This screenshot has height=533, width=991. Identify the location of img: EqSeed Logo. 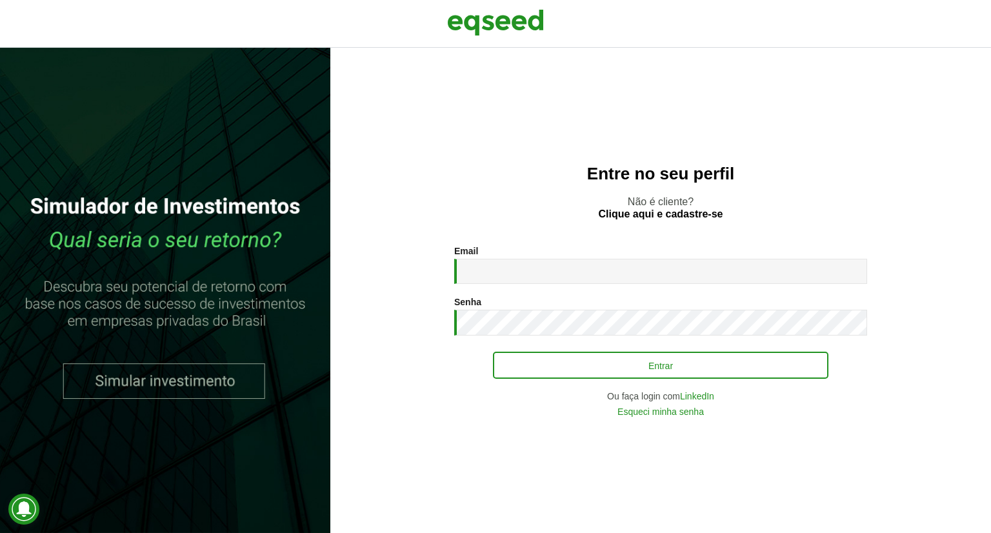
(496, 23).